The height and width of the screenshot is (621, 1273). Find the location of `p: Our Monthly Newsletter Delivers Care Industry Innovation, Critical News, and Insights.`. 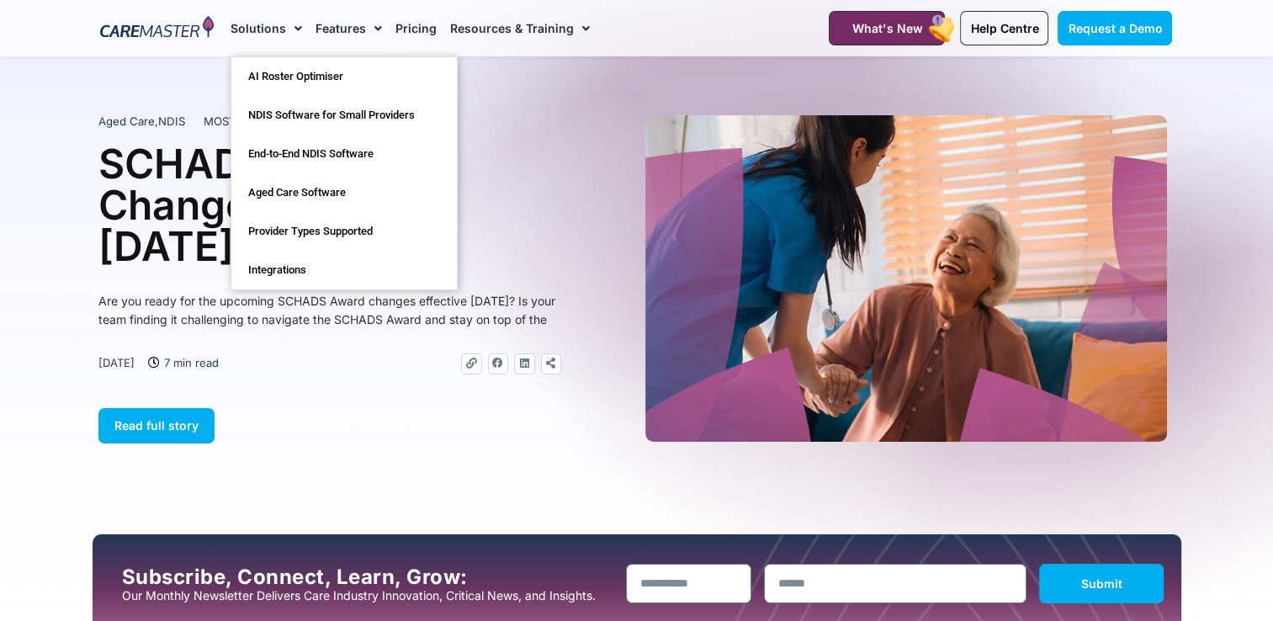

p: Our Monthly Newsletter Delivers Care Industry Innovation, Critical News, and Insights. is located at coordinates (368, 595).